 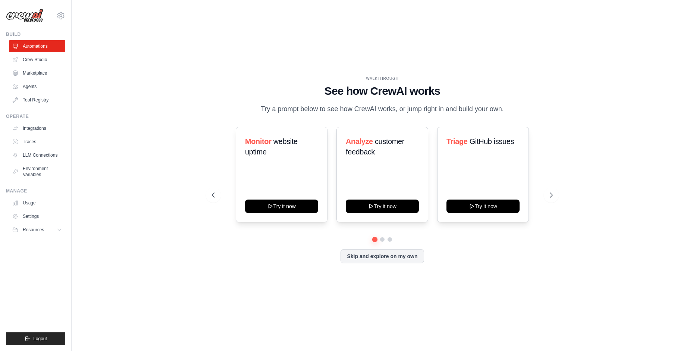 What do you see at coordinates (375, 147) in the screenshot?
I see `span: customer feedback` at bounding box center [375, 147].